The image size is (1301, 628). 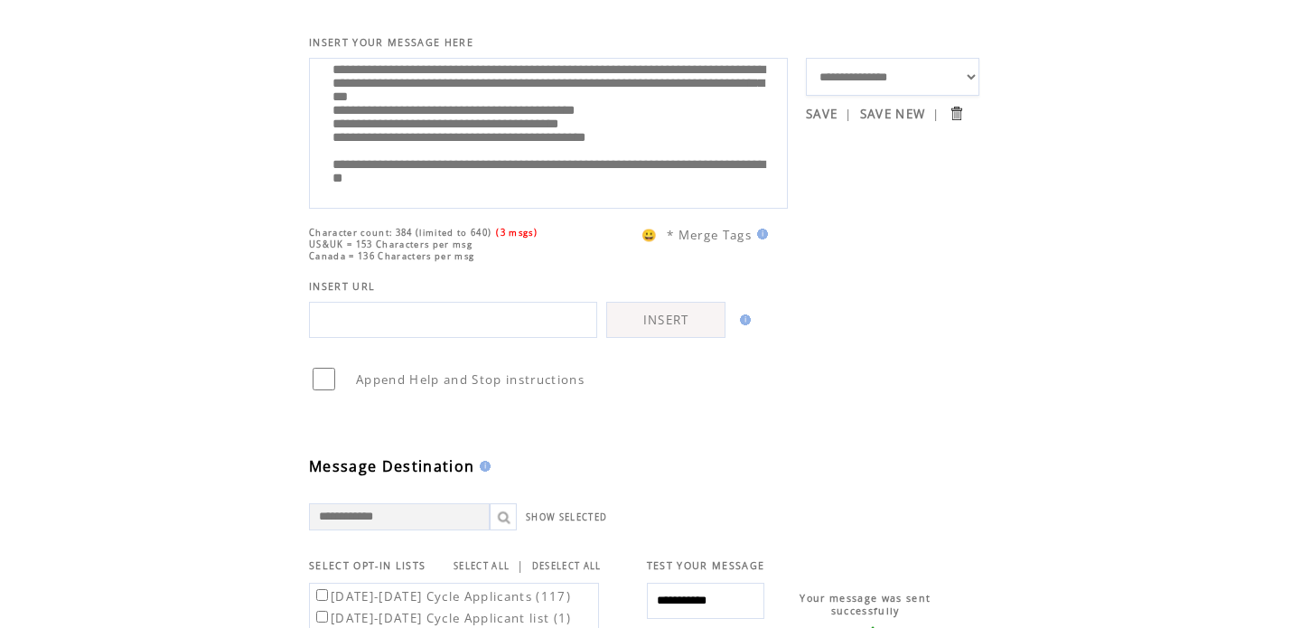 I want to click on span: Canada = 136 Characters per msg, so click(x=391, y=256).